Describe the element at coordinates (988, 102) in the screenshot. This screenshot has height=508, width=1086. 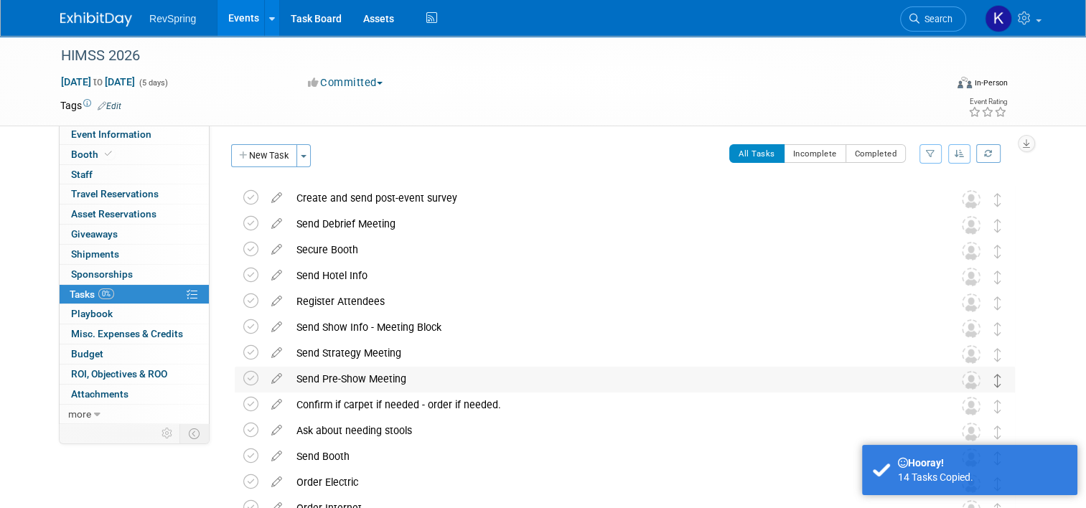
I see `div: Event Rating` at that location.